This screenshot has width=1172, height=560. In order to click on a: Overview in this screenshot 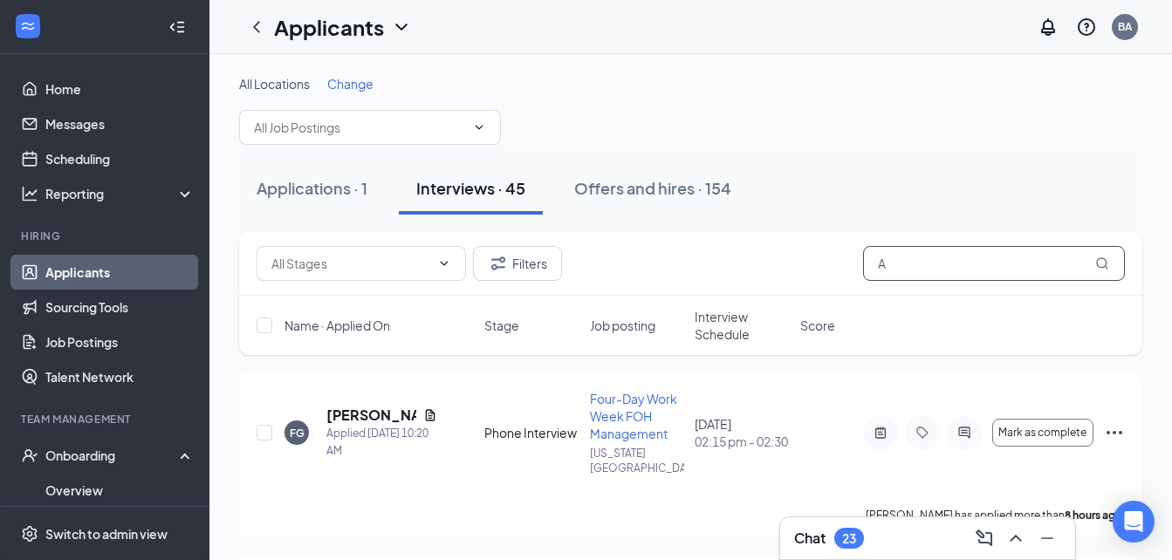, I will do `click(120, 490)`.